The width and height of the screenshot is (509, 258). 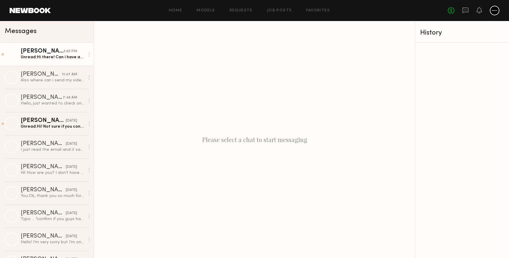 What do you see at coordinates (53, 173) in the screenshot?
I see `div: Hi! How are you? I don’t have any gray hair! I have natural blonde hair with highlights. I’m base...` at bounding box center [53, 173].